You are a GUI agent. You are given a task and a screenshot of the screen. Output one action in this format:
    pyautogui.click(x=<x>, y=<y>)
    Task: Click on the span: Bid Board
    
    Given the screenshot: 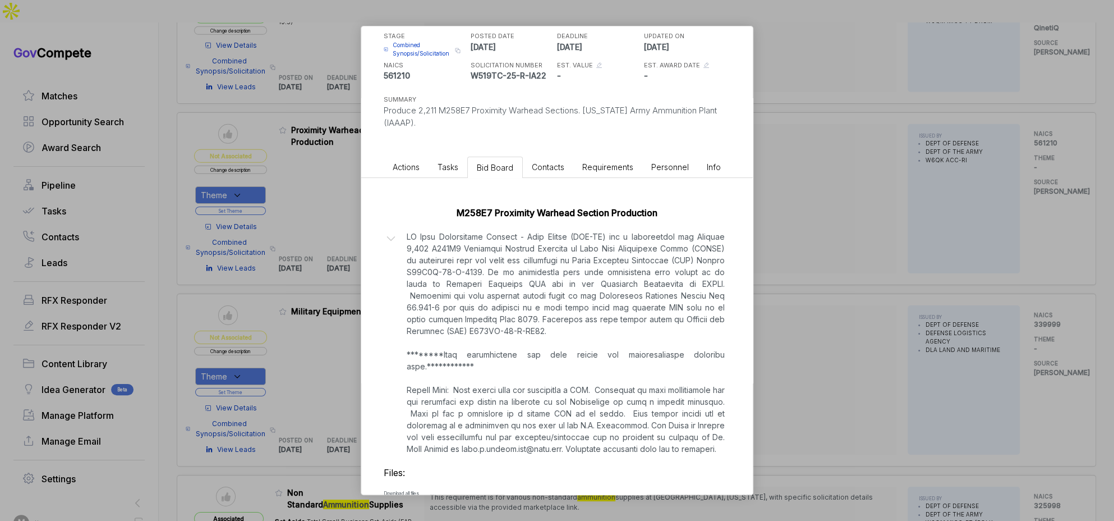 What is the action you would take?
    pyautogui.click(x=495, y=167)
    